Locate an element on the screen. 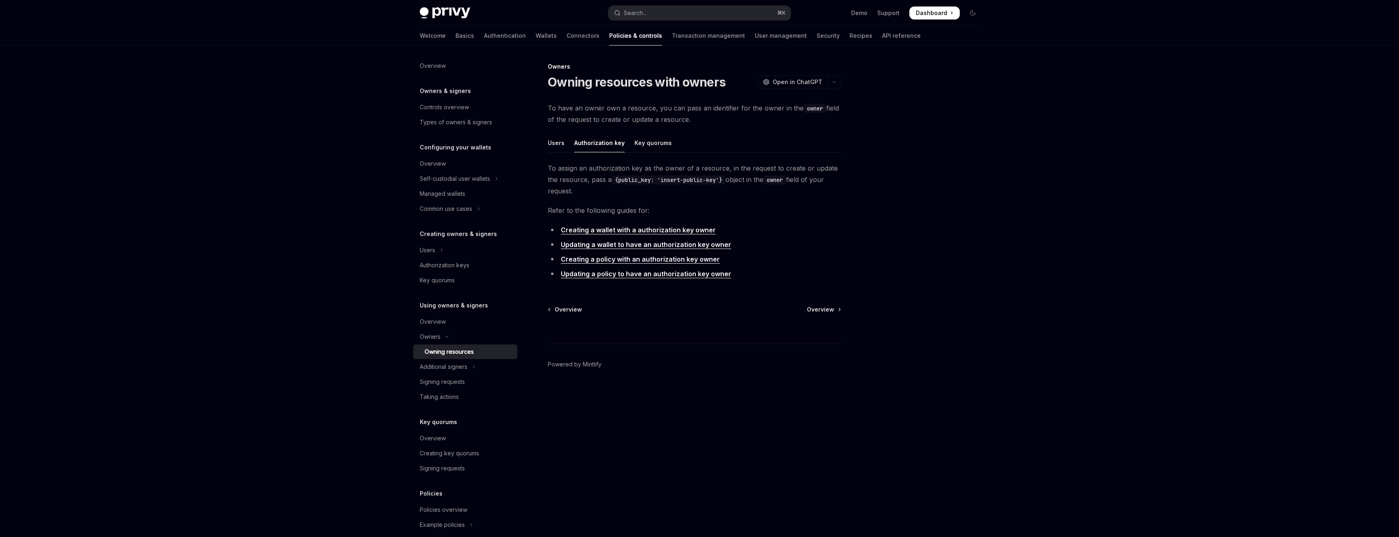 The image size is (1399, 537). span: ⌘ K is located at coordinates (781, 13).